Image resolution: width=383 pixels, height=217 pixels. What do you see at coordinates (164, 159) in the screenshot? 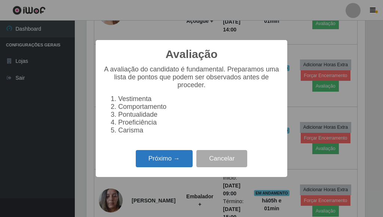
I see `button: Próximo →` at bounding box center [164, 159].